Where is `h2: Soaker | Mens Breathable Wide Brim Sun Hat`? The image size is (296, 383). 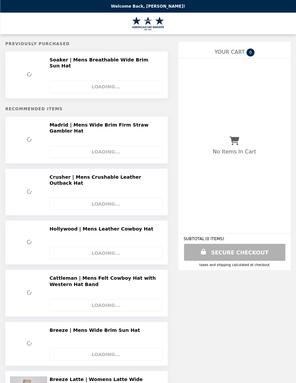
h2: Soaker | Mens Breathable Wide Brim Sun Hat is located at coordinates (104, 63).